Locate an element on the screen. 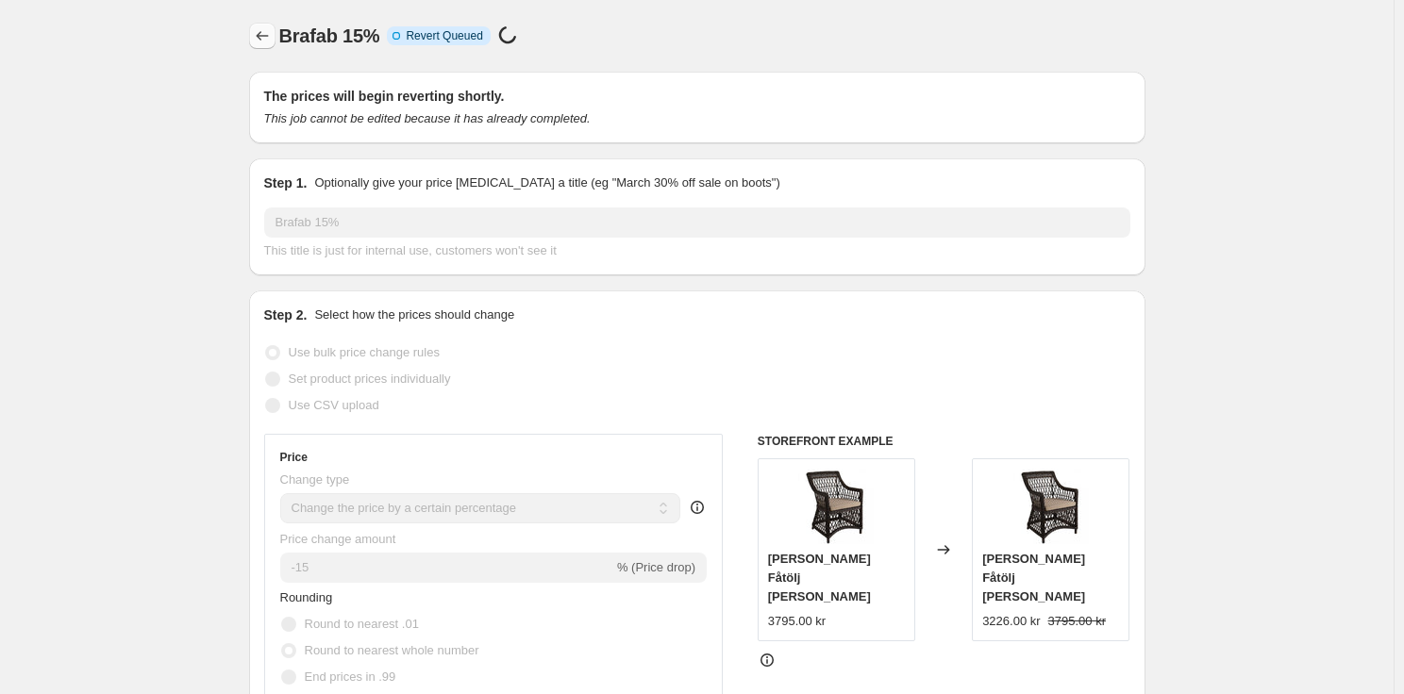 The height and width of the screenshot is (694, 1404). span: Price change amount is located at coordinates (338, 539).